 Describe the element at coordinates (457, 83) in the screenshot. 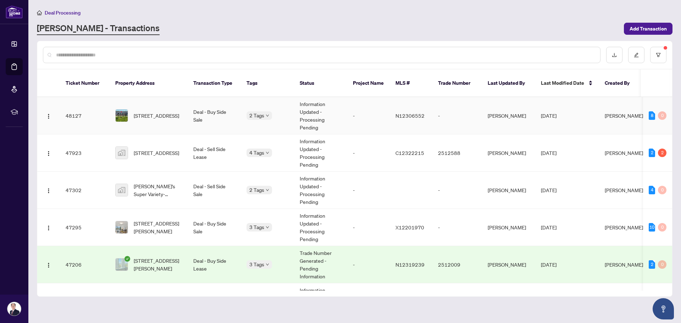

I see `th: Trade Number` at that location.